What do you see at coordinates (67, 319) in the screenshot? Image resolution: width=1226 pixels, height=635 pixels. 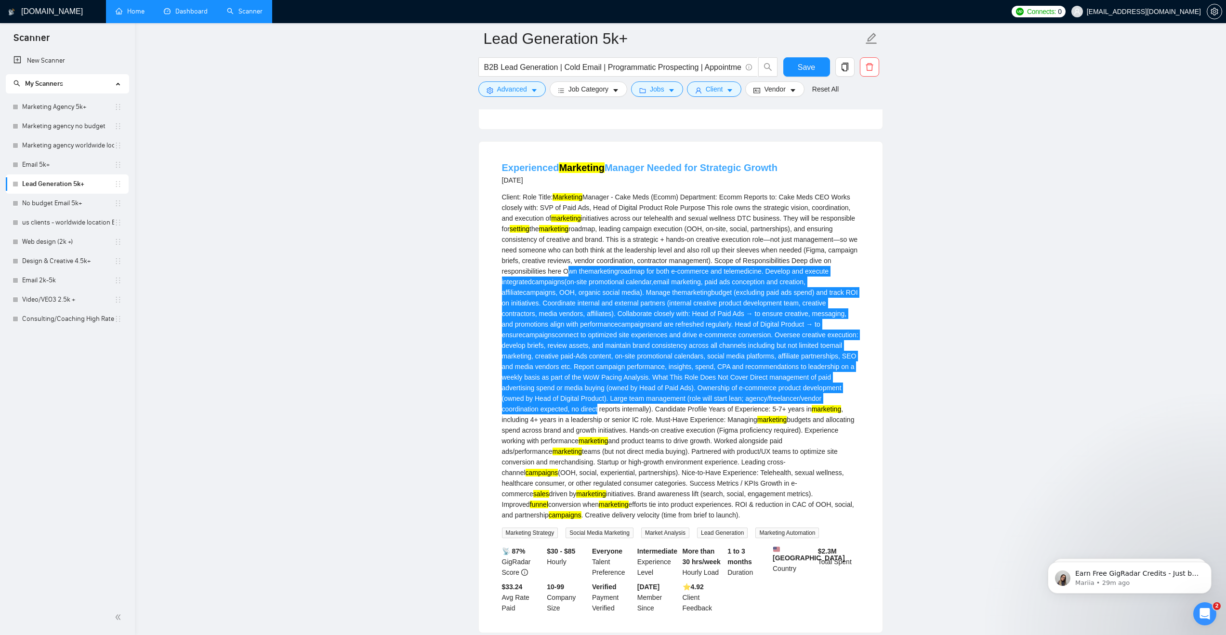 I see `li: Consulting/Coaching High Rates only` at bounding box center [67, 319].